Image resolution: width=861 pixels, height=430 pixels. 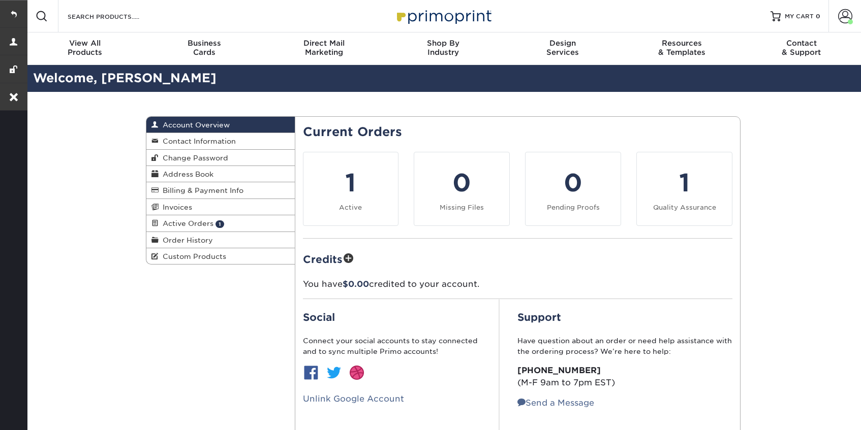 What do you see at coordinates (311, 373) in the screenshot?
I see `img: btn-facebook.jpg` at bounding box center [311, 373].